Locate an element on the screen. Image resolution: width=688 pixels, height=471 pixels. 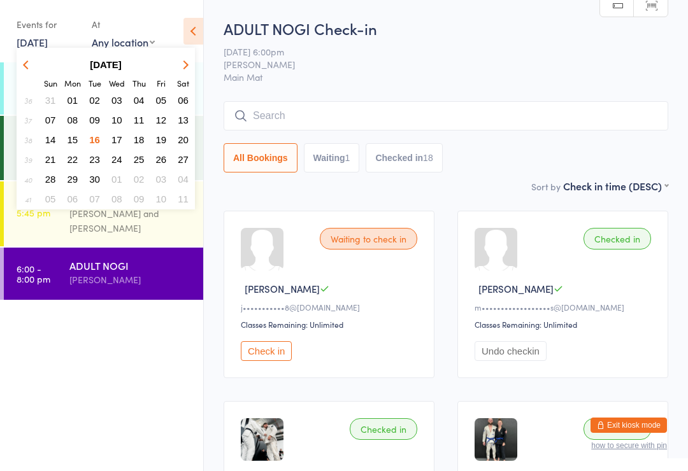
div: Events for is located at coordinates (48, 24).